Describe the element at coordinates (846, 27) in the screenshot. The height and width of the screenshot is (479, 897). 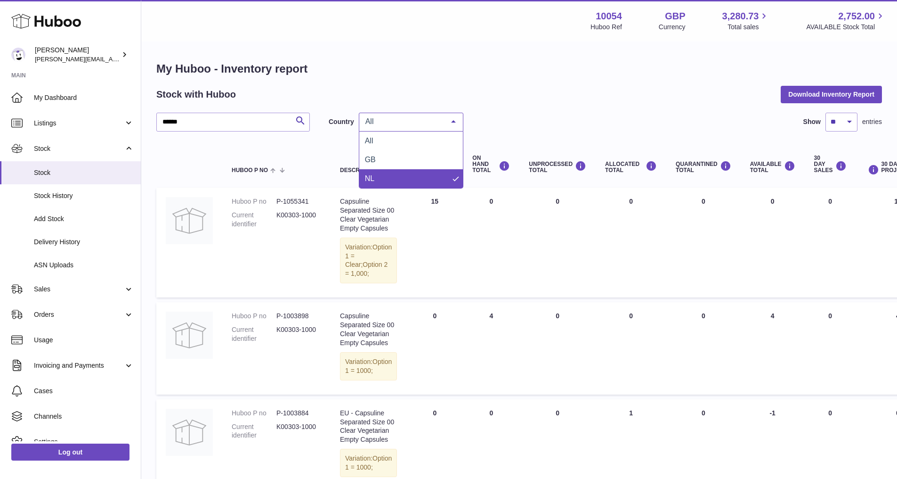
I see `span: AVAILABLE Stock Total` at that location.